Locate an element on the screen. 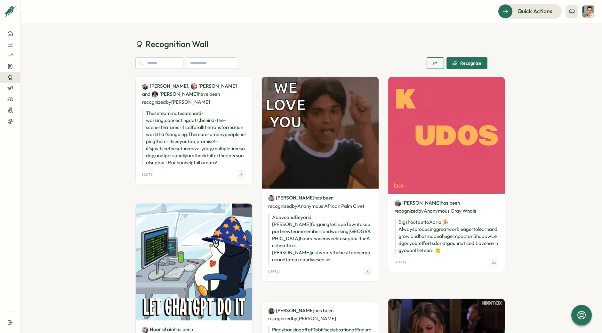 The height and width of the screenshot is (333, 602). span: and is located at coordinates (146, 94).